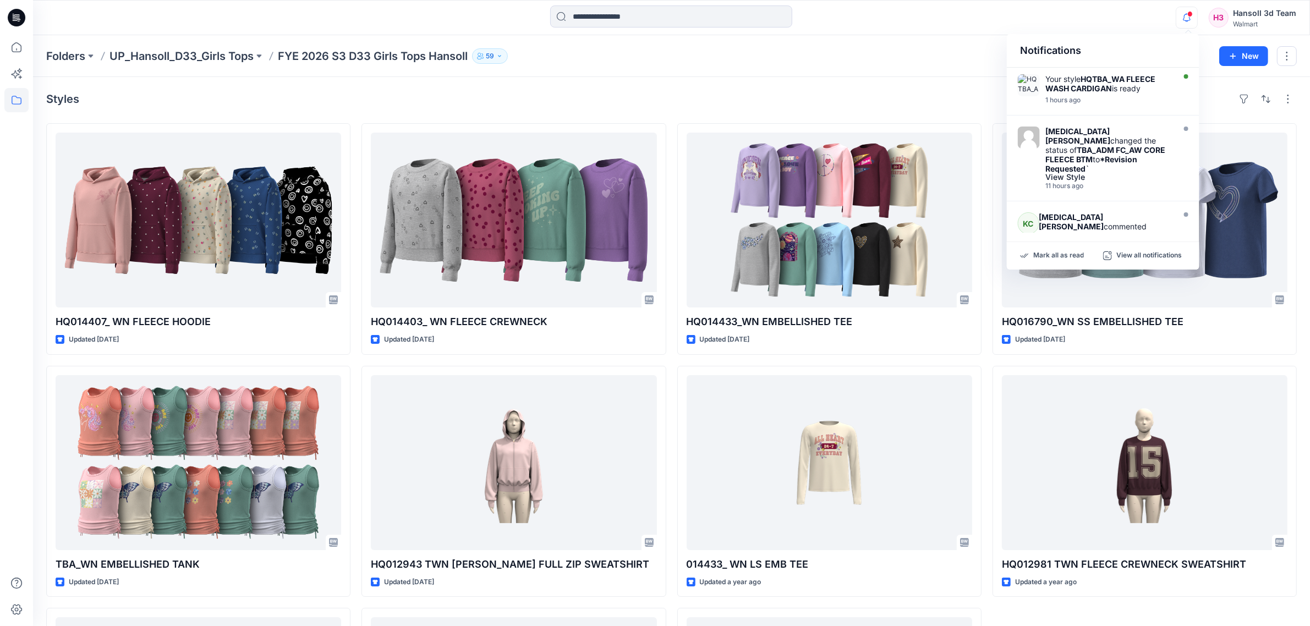 Image resolution: width=1310 pixels, height=626 pixels. Describe the element at coordinates (1149, 256) in the screenshot. I see `p: View all notifications` at that location.